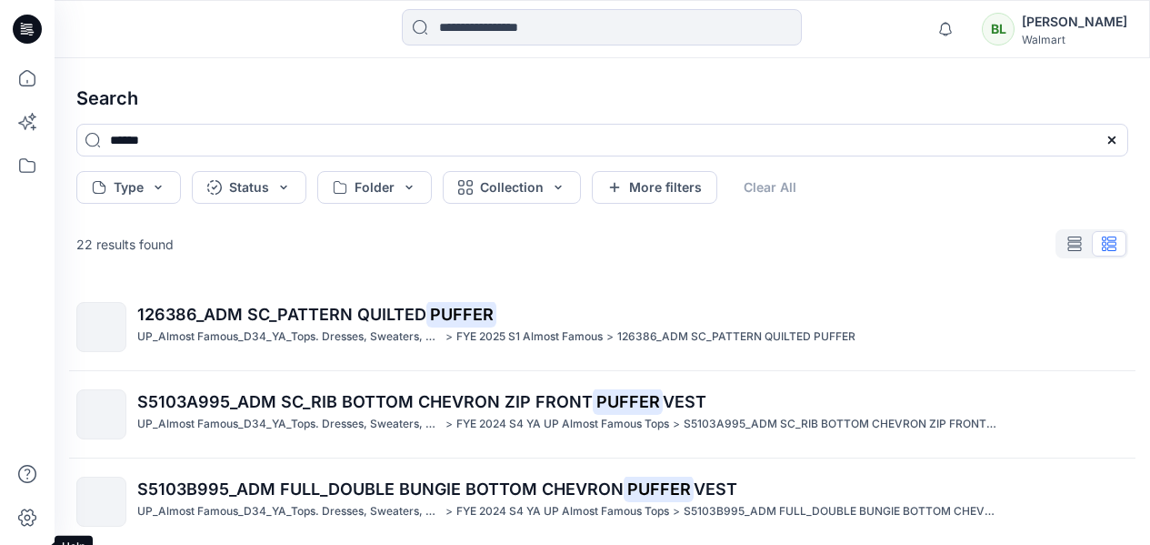 Image resolution: width=1150 pixels, height=545 pixels. What do you see at coordinates (380, 488) in the screenshot?
I see `span: S5103B995_ADM FULL_DOUBLE BUNGIE BOTTOM CHEVRON` at bounding box center [380, 488].